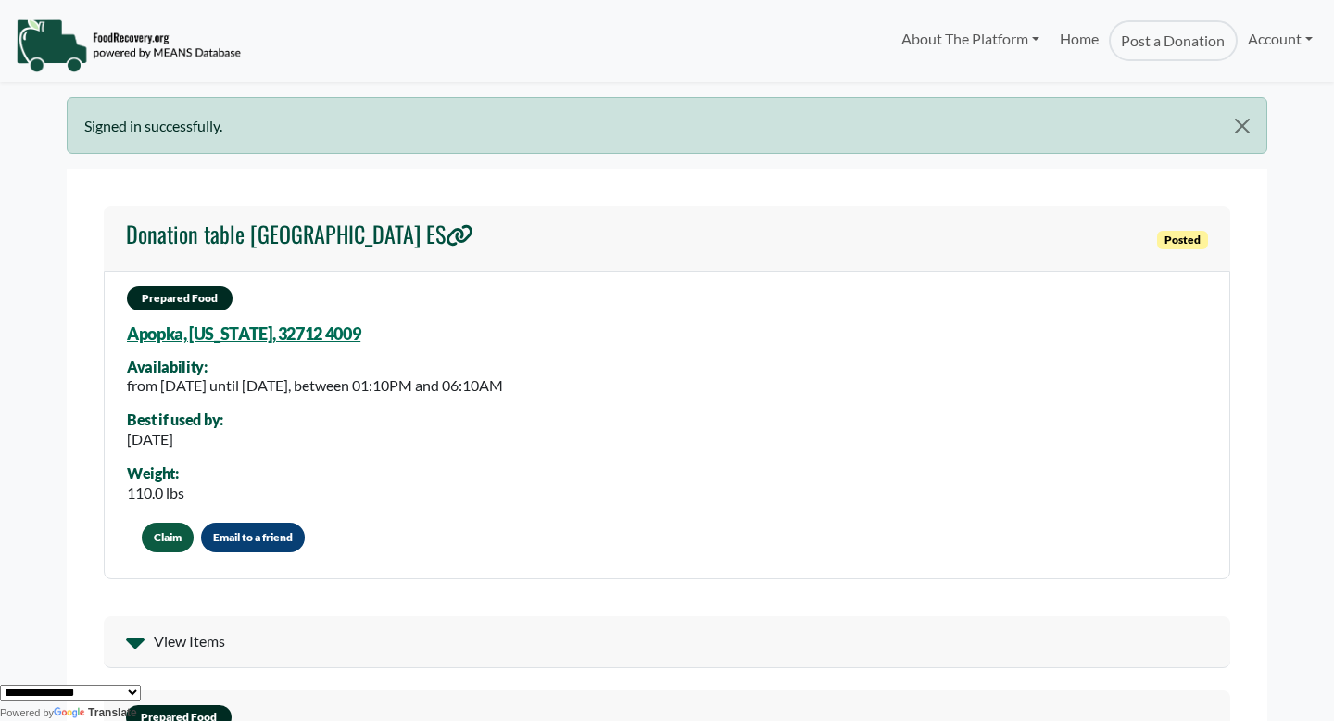  Describe the element at coordinates (128, 45) in the screenshot. I see `img: NavigationLogo_FoodRecovery-91c16205cd0af1ed486a0f1a7774a6544ea792ac00100771e7dd3ec7c0e58e41.png` at that location.